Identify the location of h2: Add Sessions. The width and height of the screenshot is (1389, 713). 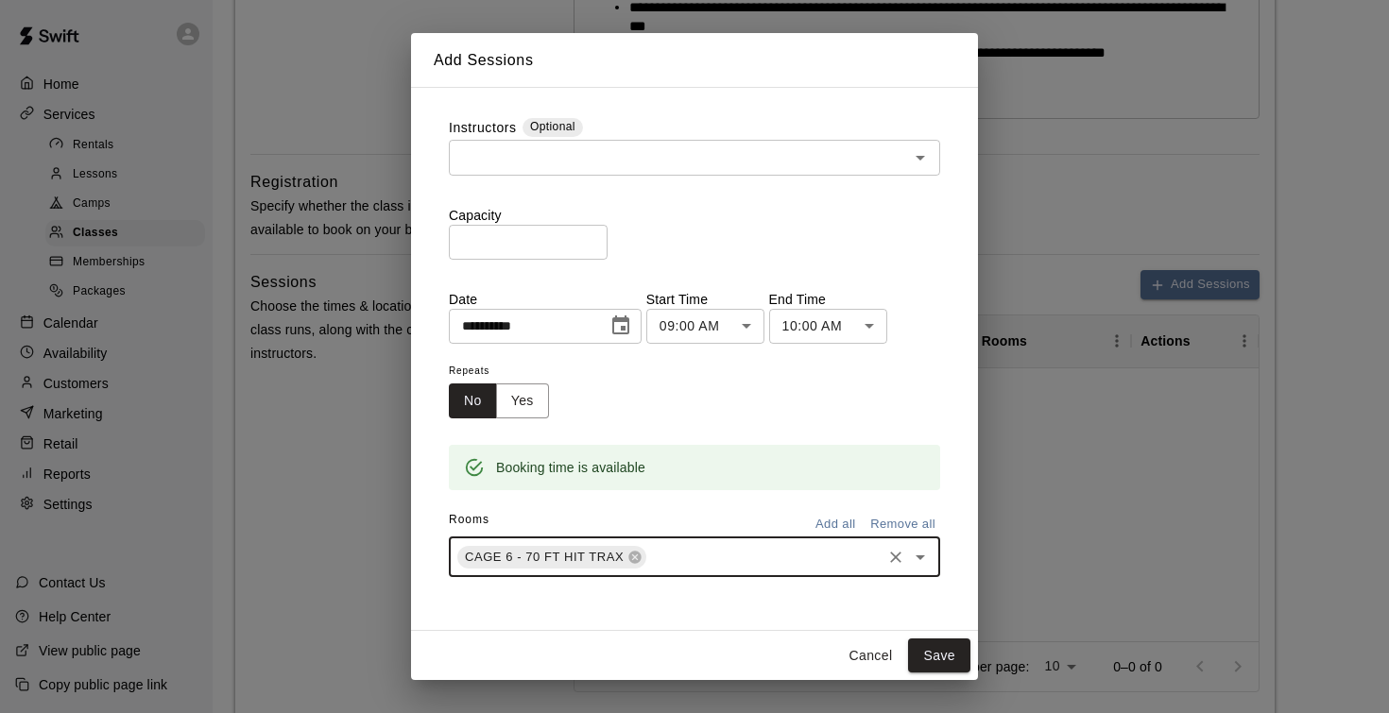
(695, 60).